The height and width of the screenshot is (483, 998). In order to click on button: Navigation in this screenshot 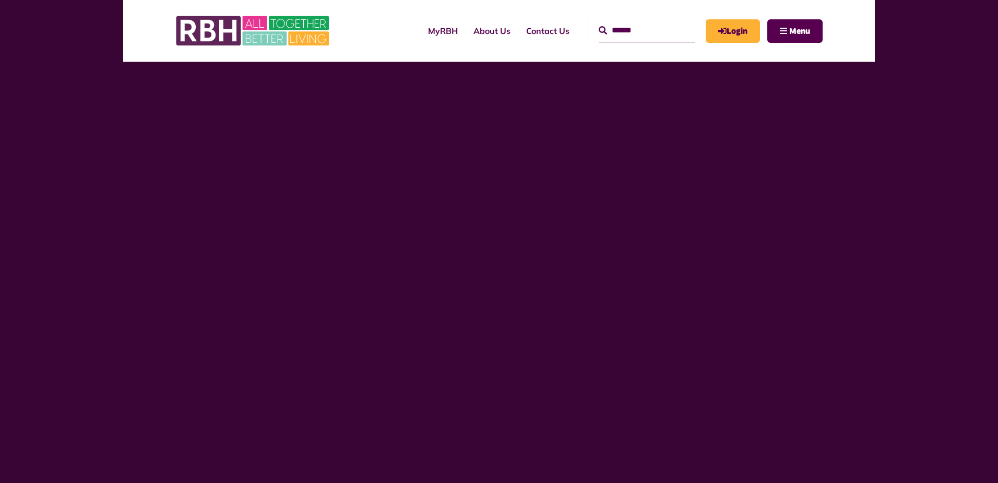, I will do `click(795, 31)`.